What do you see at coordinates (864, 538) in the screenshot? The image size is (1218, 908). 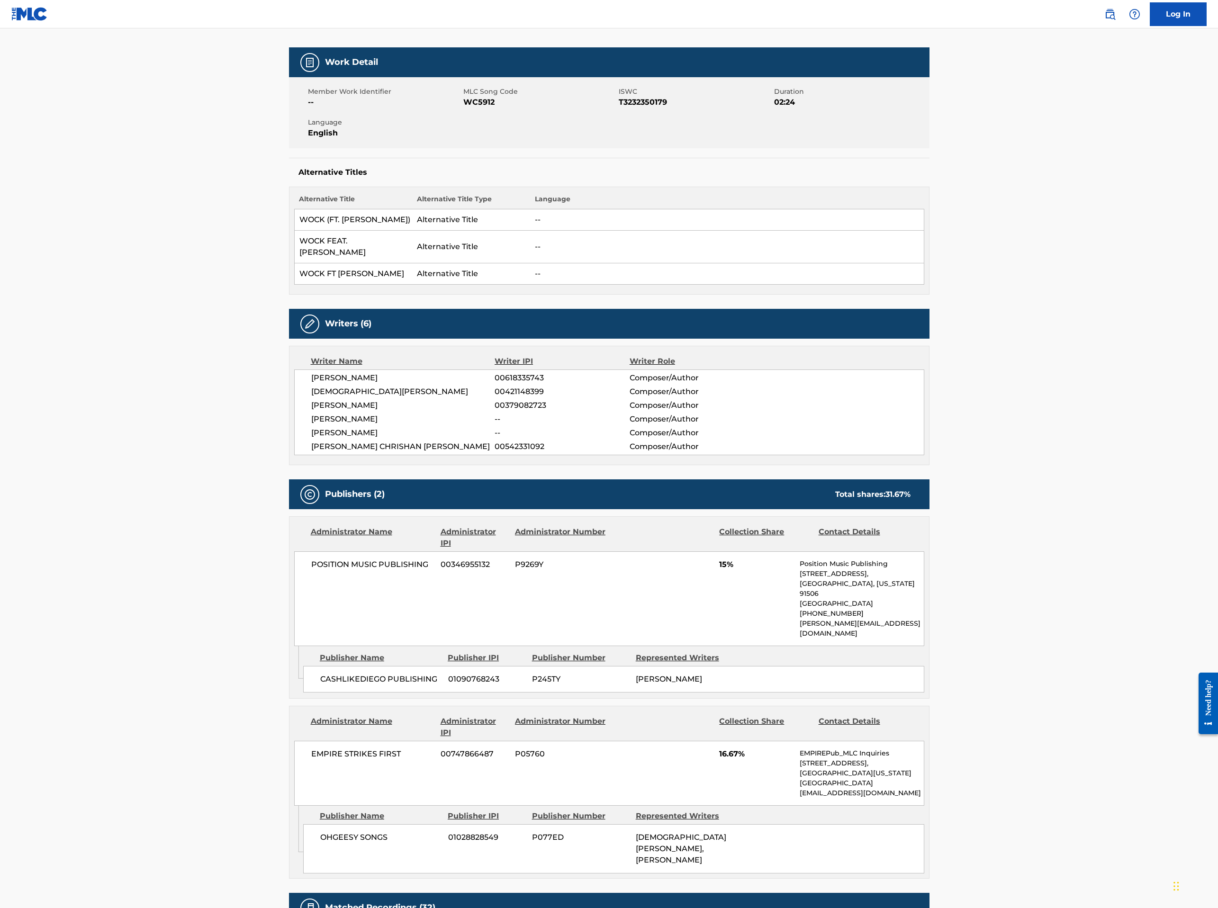 I see `div: Contact Details` at bounding box center [864, 538].